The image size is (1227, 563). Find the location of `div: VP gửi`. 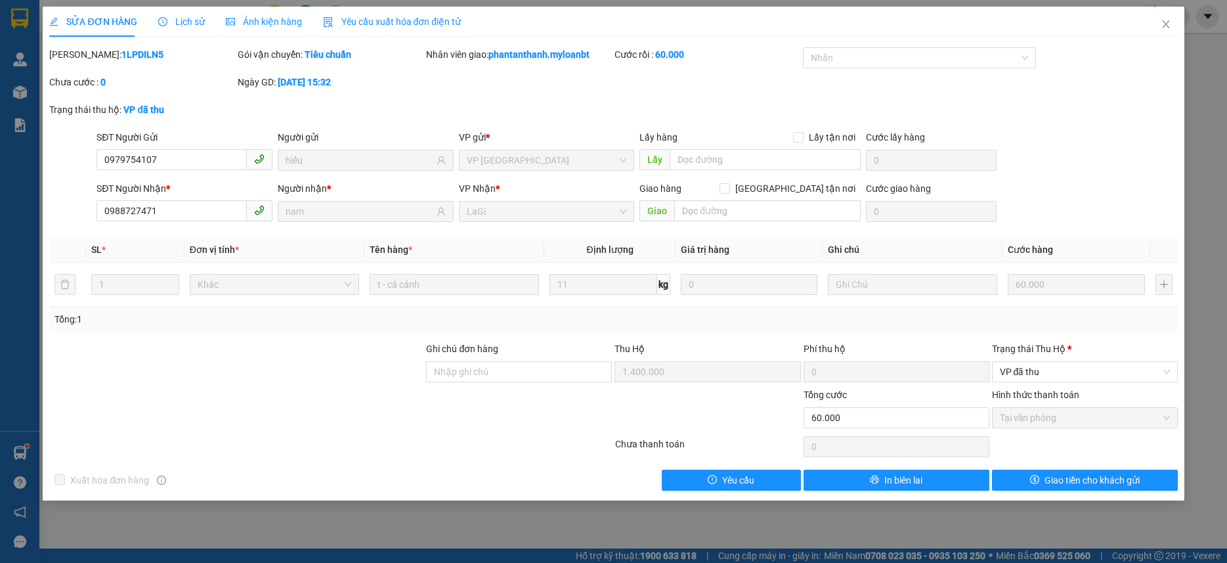

div: VP gửi is located at coordinates (547, 137).